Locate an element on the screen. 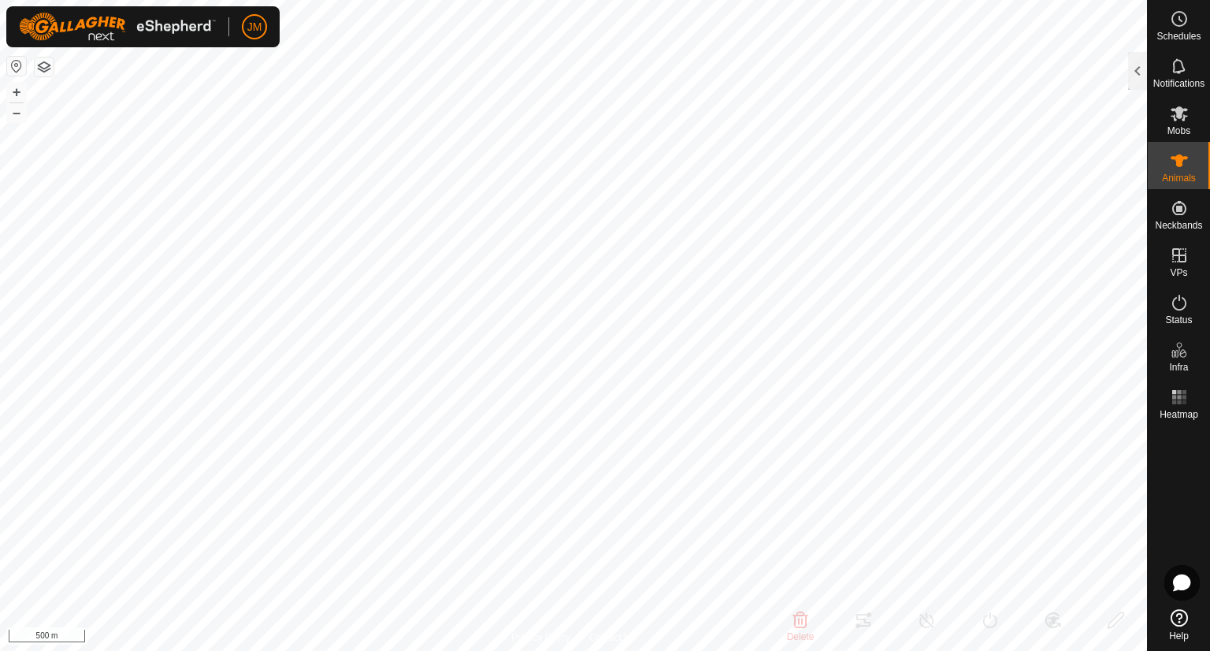 This screenshot has width=1210, height=651. span: VPs is located at coordinates (1179, 273).